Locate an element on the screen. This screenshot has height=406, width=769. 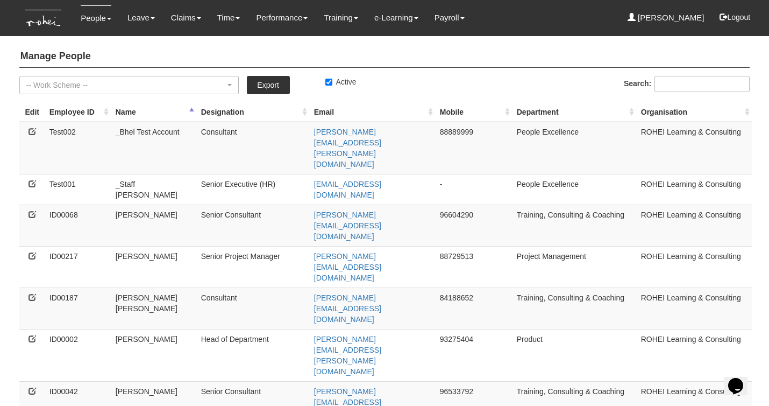
th: Department : activate to sort column ascending is located at coordinates (574, 112).